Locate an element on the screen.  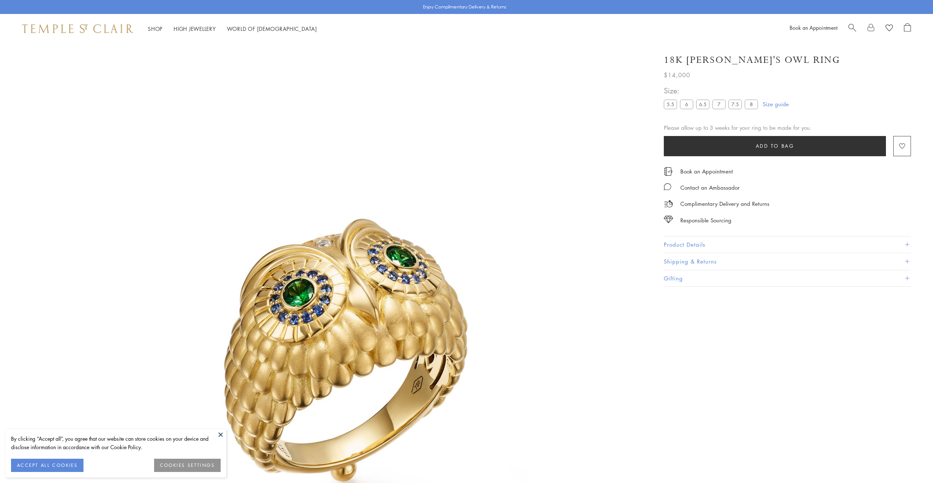
span: $14,000 is located at coordinates (677, 75).